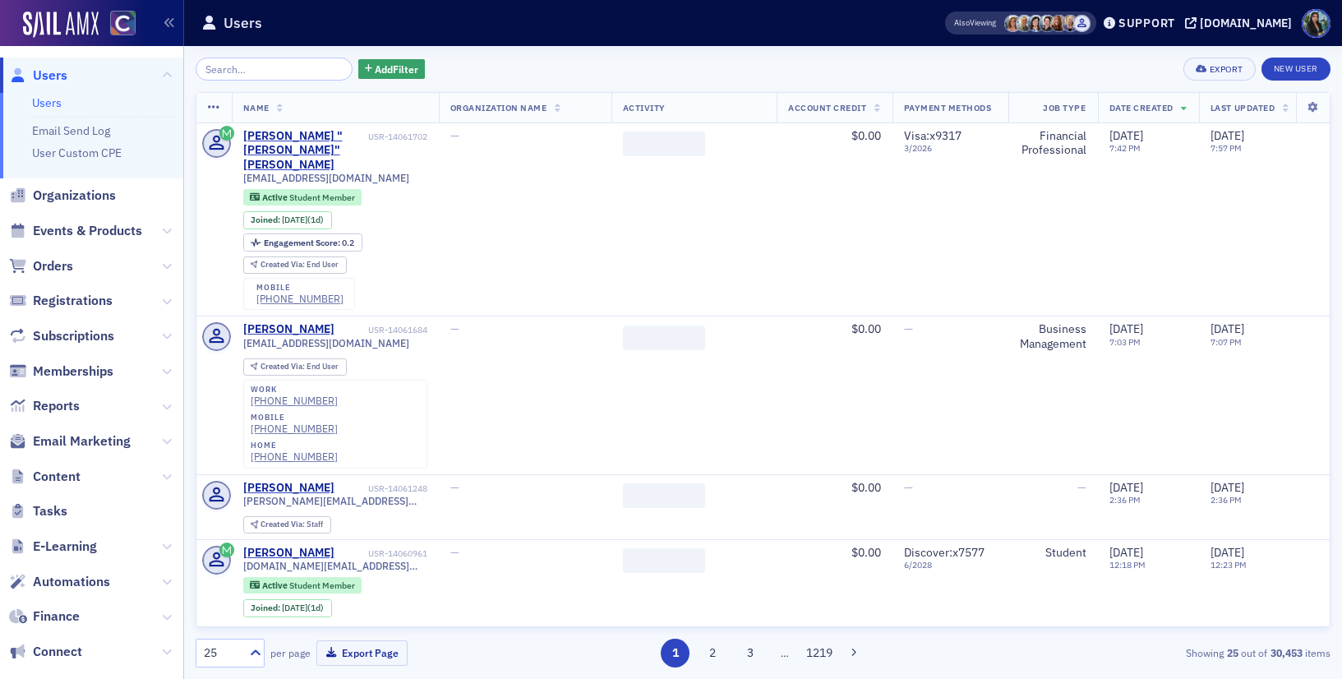  I want to click on div: 0.2, so click(309, 242).